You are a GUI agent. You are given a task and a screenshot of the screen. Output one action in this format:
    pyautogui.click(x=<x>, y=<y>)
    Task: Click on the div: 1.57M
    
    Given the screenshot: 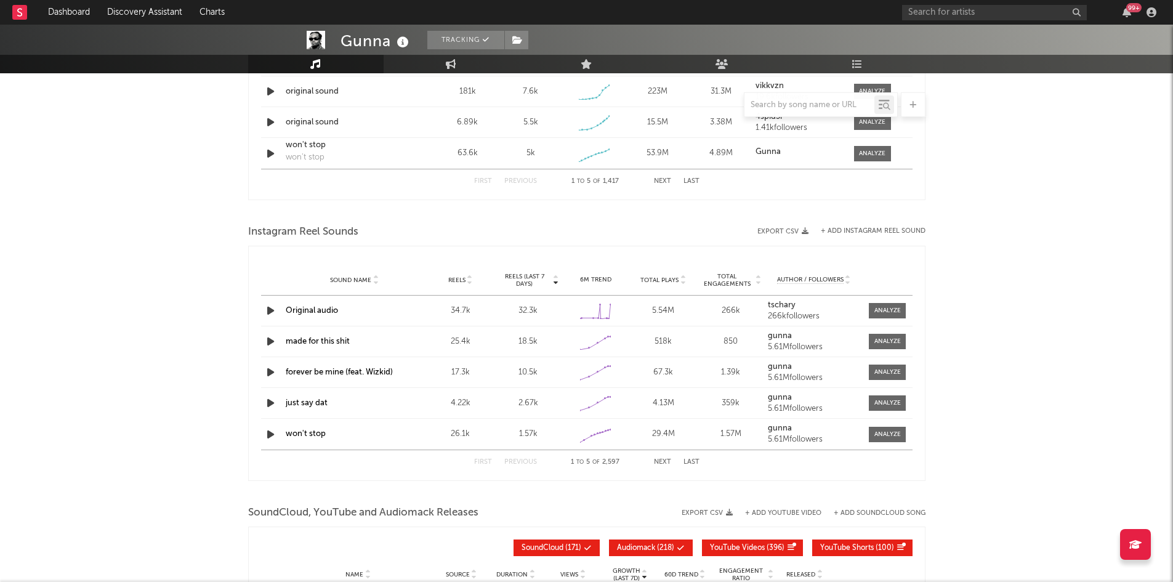 What is the action you would take?
    pyautogui.click(x=731, y=434)
    